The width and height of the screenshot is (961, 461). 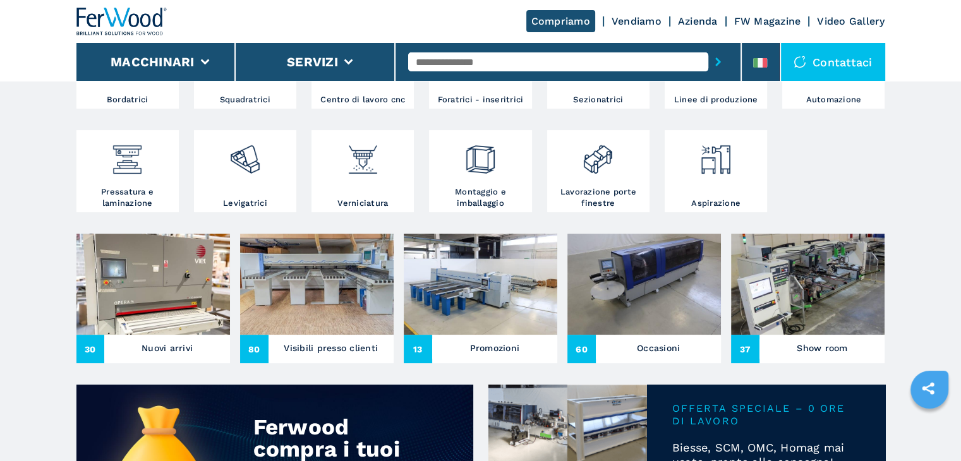 I want to click on h3: Bordatrici, so click(x=128, y=100).